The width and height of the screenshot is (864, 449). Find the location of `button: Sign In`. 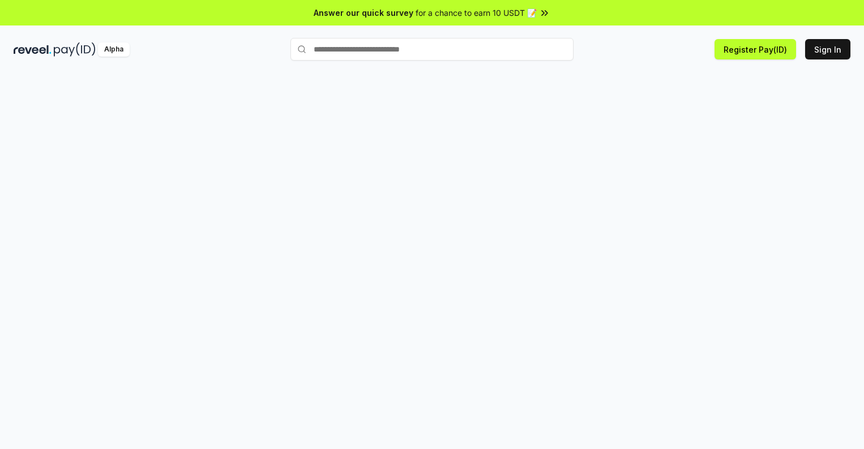

button: Sign In is located at coordinates (828, 49).